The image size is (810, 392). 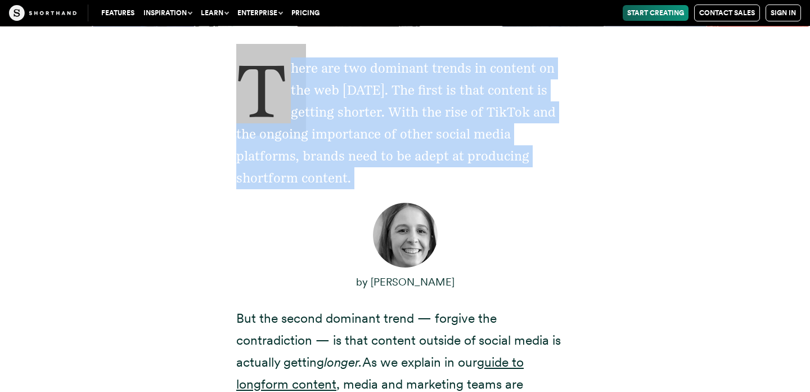 What do you see at coordinates (43, 13) in the screenshot?
I see `img: The Craft` at bounding box center [43, 13].